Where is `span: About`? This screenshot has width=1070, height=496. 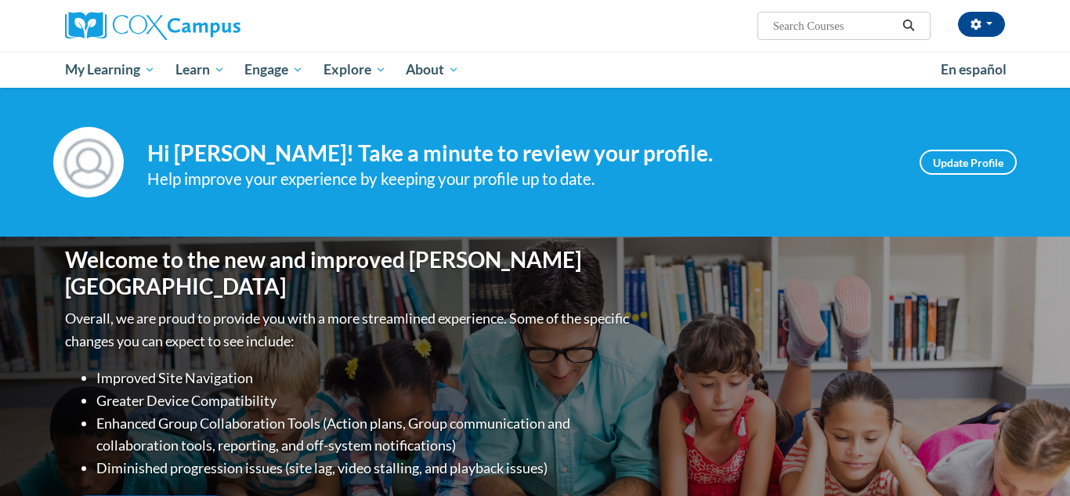
span: About is located at coordinates (433, 70).